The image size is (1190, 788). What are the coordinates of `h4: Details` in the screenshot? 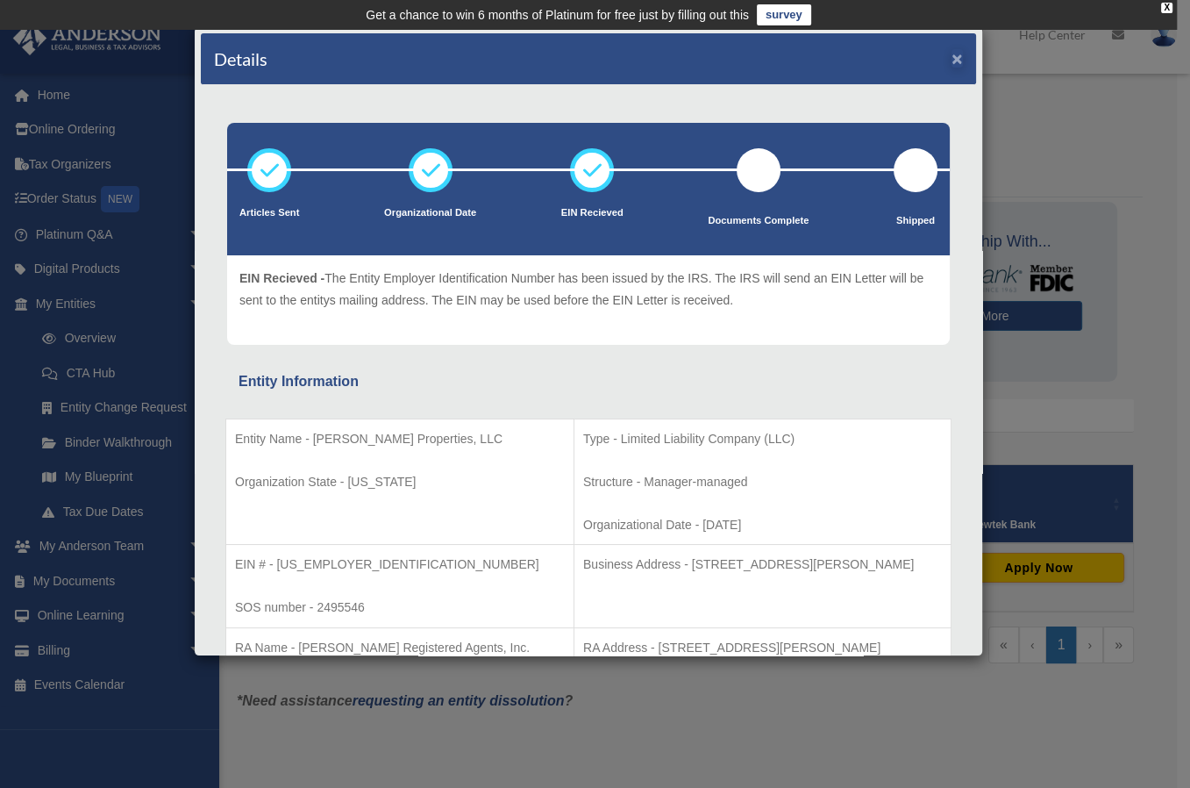 It's located at (240, 59).